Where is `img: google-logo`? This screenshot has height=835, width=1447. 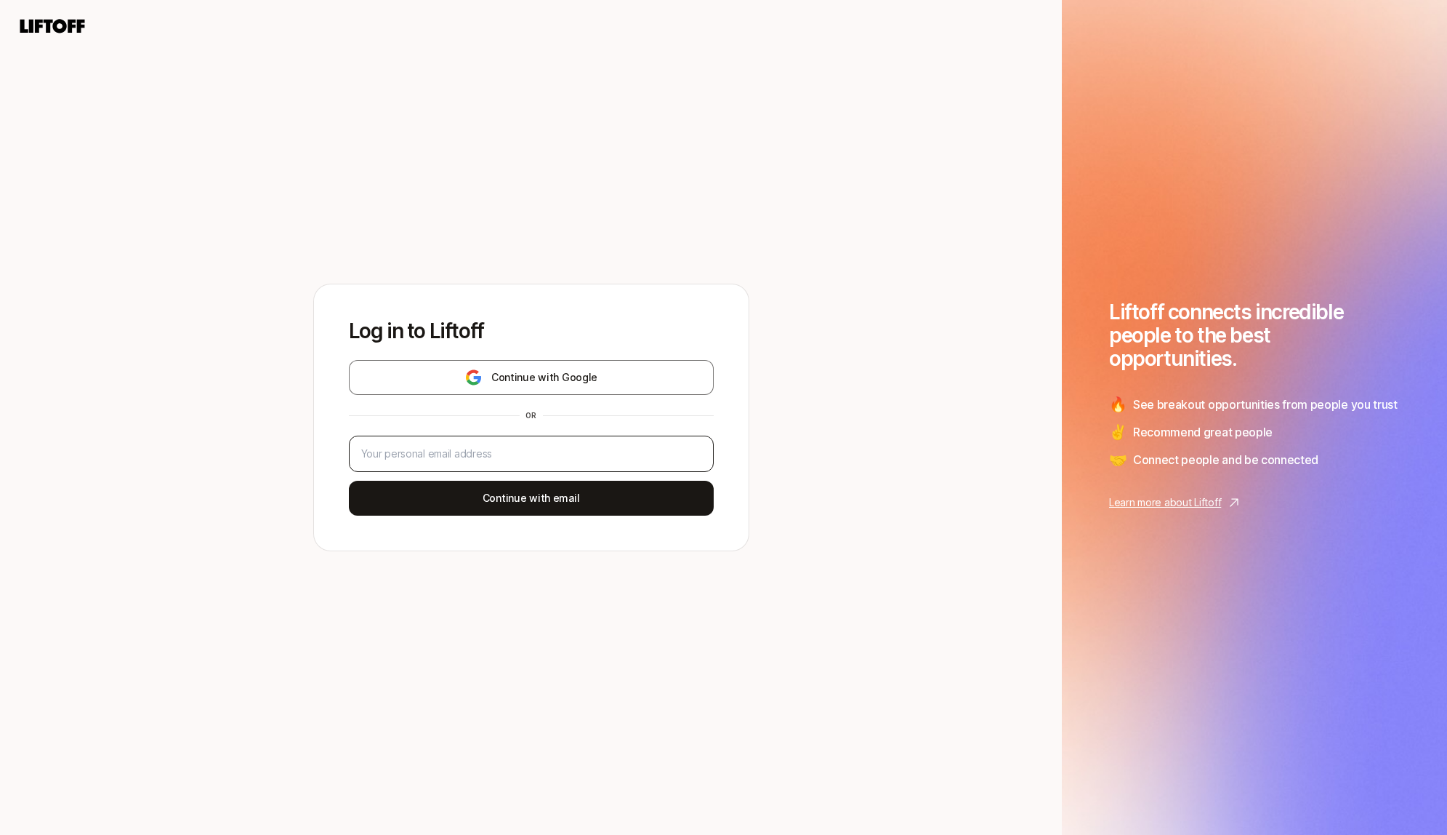
img: google-logo is located at coordinates (473, 377).